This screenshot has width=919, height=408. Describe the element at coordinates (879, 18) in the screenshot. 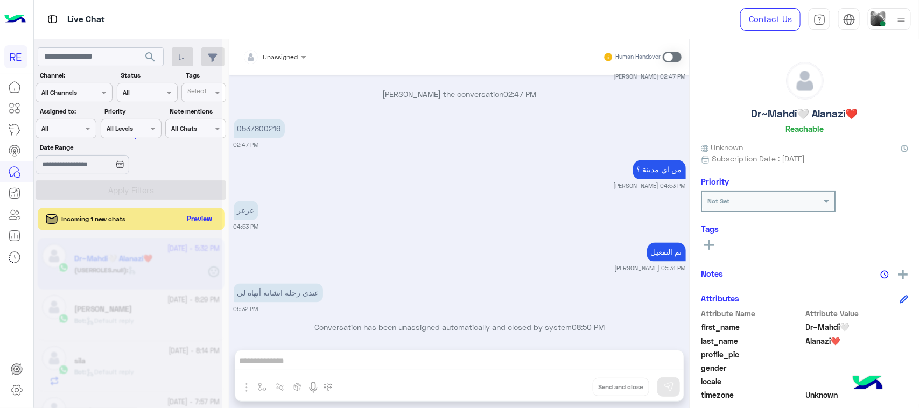

I see `img: userImage` at that location.